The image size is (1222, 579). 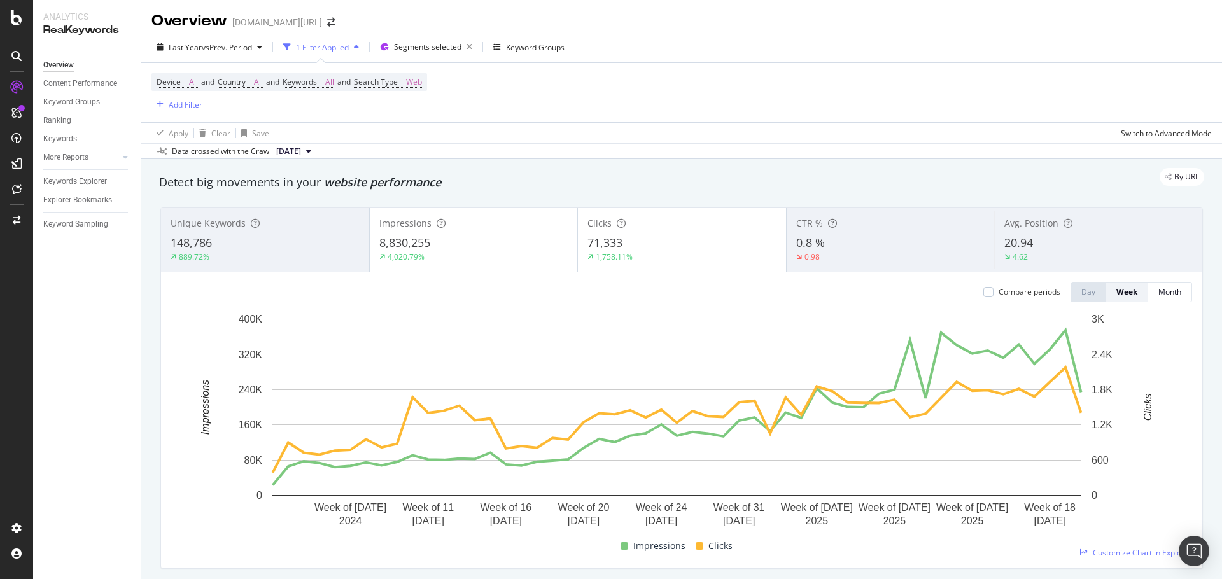 What do you see at coordinates (1169, 291) in the screenshot?
I see `div: Month` at bounding box center [1169, 291].